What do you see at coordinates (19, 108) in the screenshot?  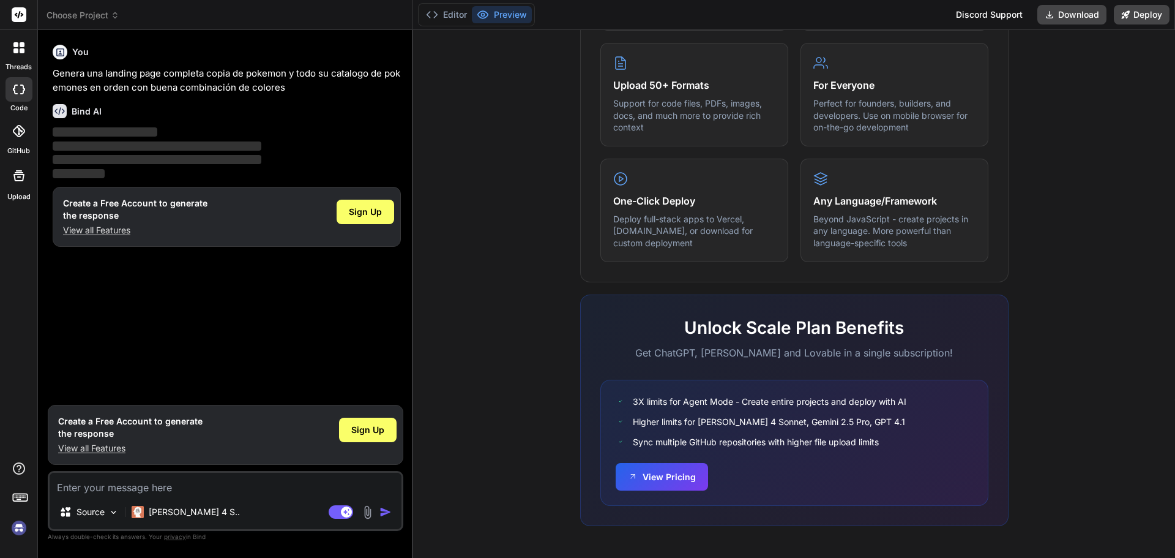 I see `label: code` at bounding box center [19, 108].